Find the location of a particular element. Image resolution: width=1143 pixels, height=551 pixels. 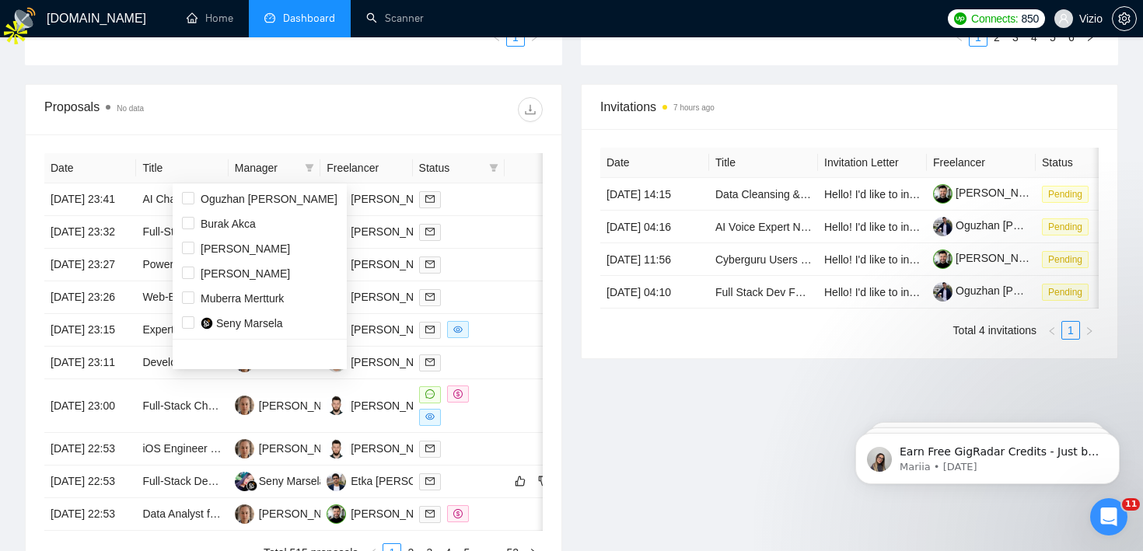

a: Full-Stack Developer Needed for Building IoT System (Firebase + Raspberry Pi + API Integration) is located at coordinates (377, 481).